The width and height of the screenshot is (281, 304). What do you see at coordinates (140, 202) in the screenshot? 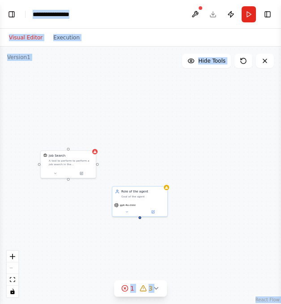
I see `div: Role of the agentGoal of the agentgpt-4o-mini` at bounding box center [140, 202].